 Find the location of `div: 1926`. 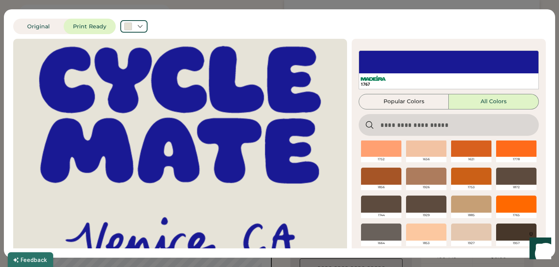

div: 1926 is located at coordinates (426, 188).